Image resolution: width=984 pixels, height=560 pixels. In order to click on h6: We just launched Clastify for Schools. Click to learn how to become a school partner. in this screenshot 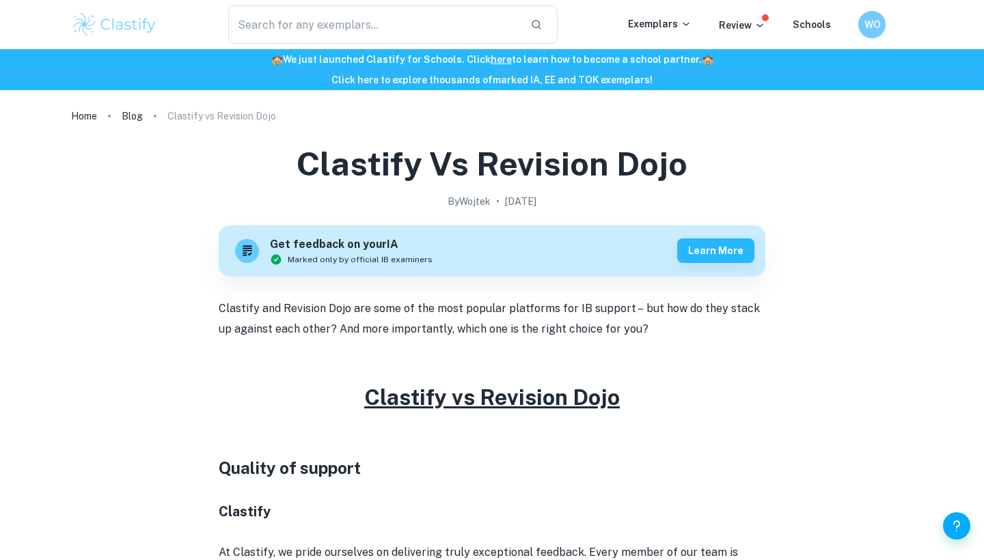, I will do `click(492, 59)`.